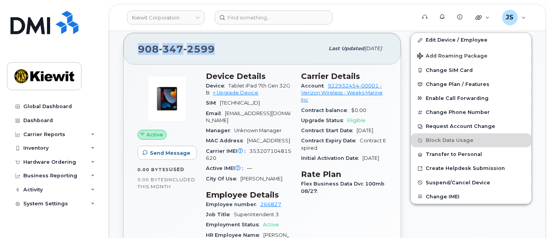 This screenshot has height=238, width=550. Describe the element at coordinates (452, 56) in the screenshot. I see `span: Add Roaming Package` at that location.